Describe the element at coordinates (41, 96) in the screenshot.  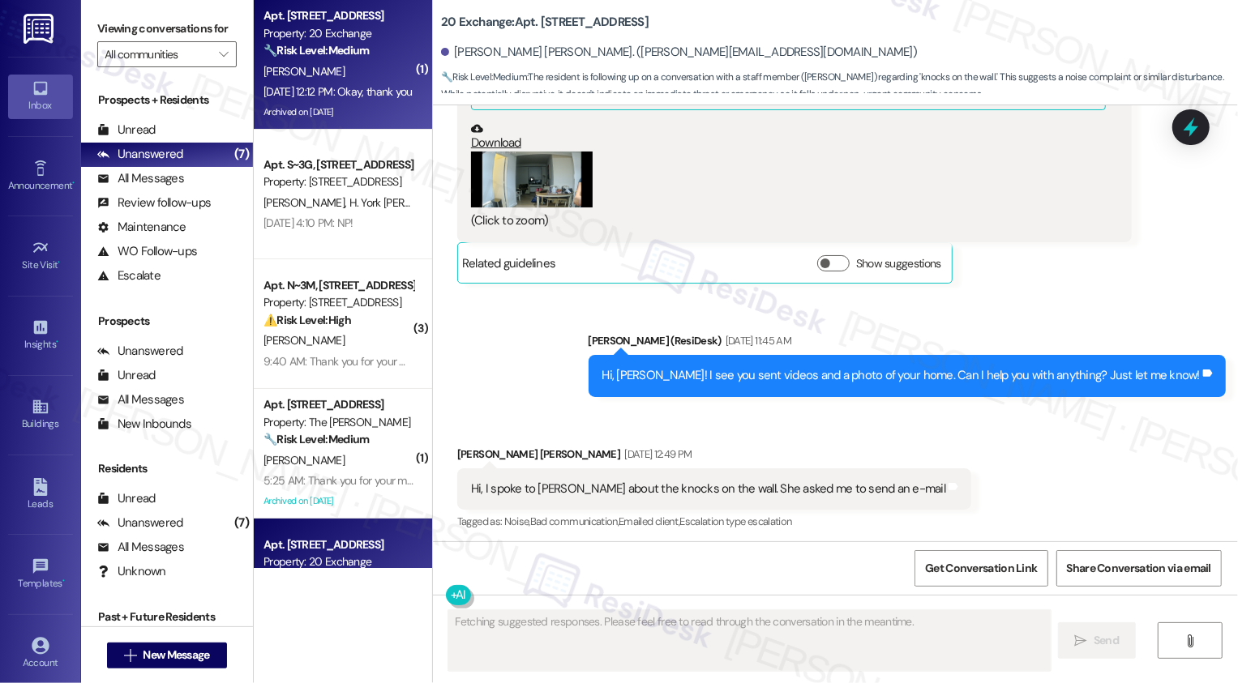
I see `a: Inbox` at that location.